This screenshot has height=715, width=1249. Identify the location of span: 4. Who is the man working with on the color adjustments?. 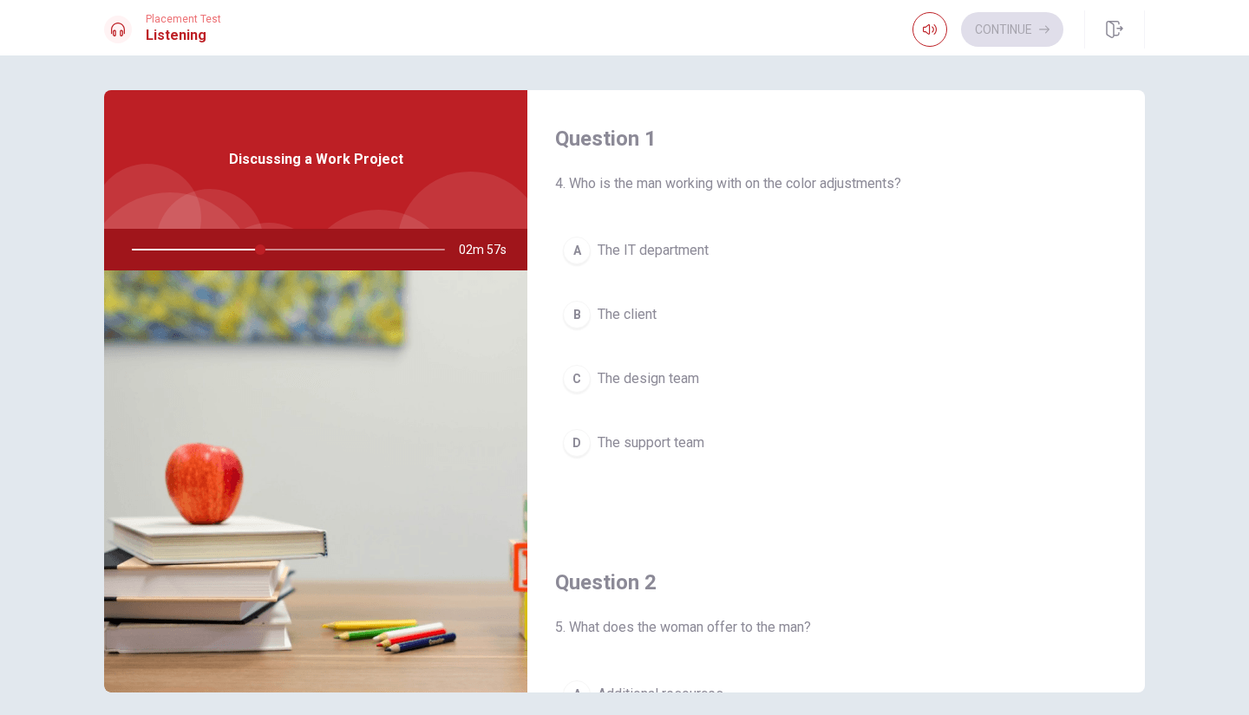
(836, 184).